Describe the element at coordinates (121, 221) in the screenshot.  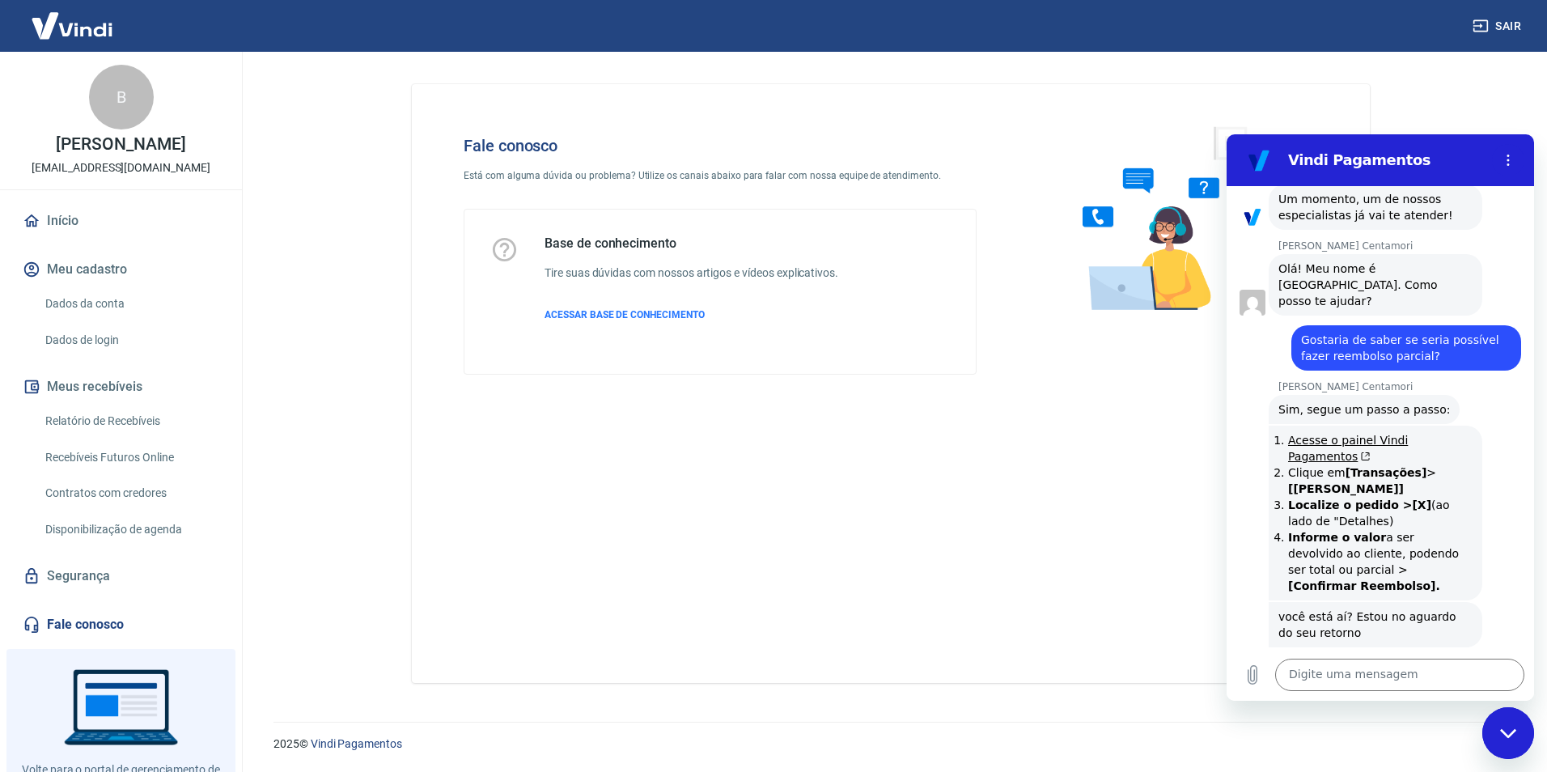
I see `a: Início` at that location.